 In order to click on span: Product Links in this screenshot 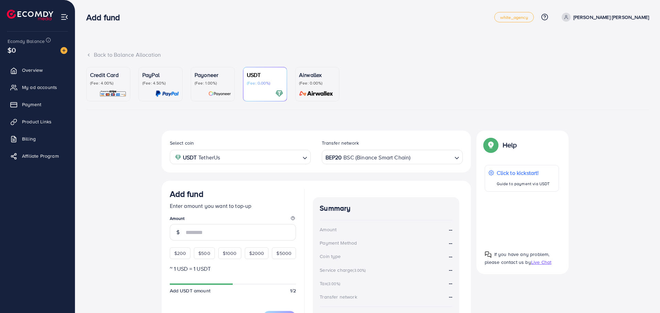, I will do `click(37, 122)`.